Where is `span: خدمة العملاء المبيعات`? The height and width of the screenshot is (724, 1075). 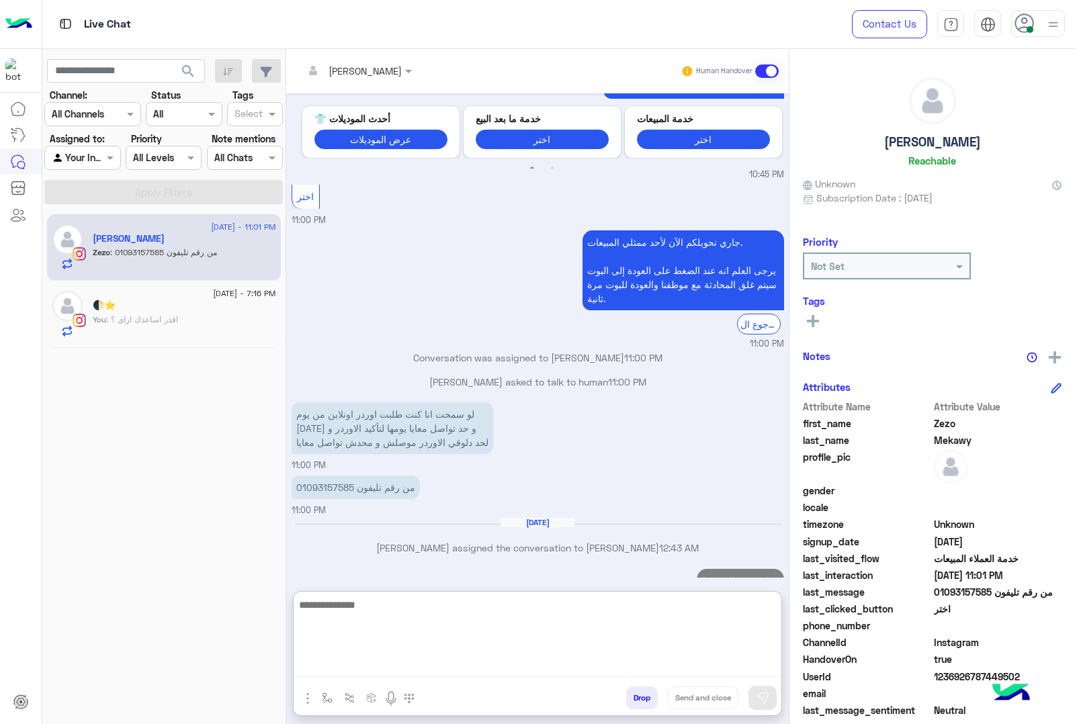 span: خدمة العملاء المبيعات is located at coordinates (998, 558).